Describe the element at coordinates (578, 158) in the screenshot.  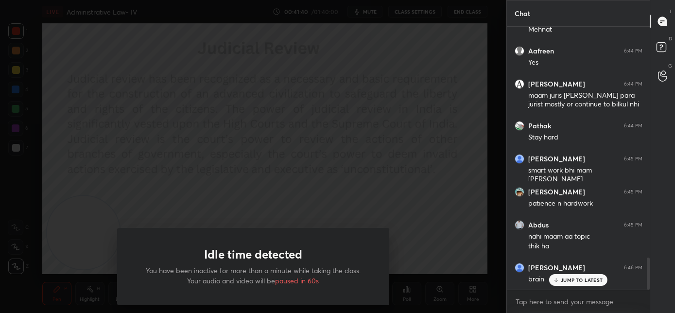
I see `div: grid` at that location.